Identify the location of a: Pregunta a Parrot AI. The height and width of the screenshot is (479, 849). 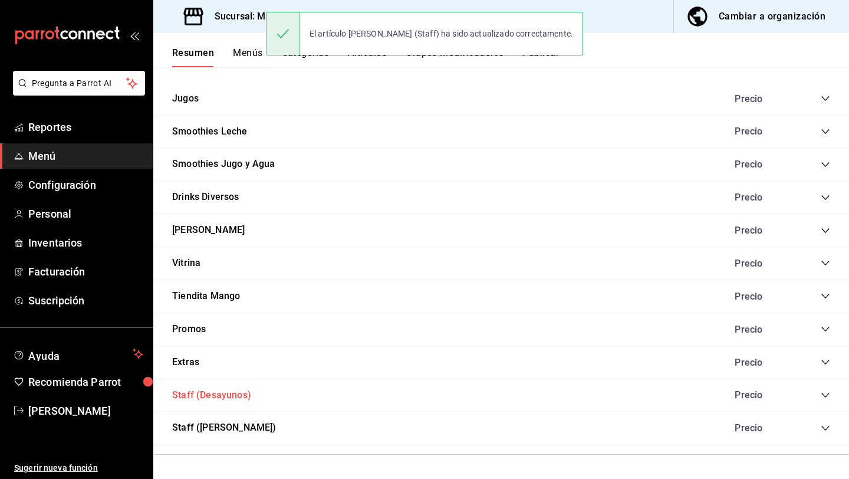
(77, 91).